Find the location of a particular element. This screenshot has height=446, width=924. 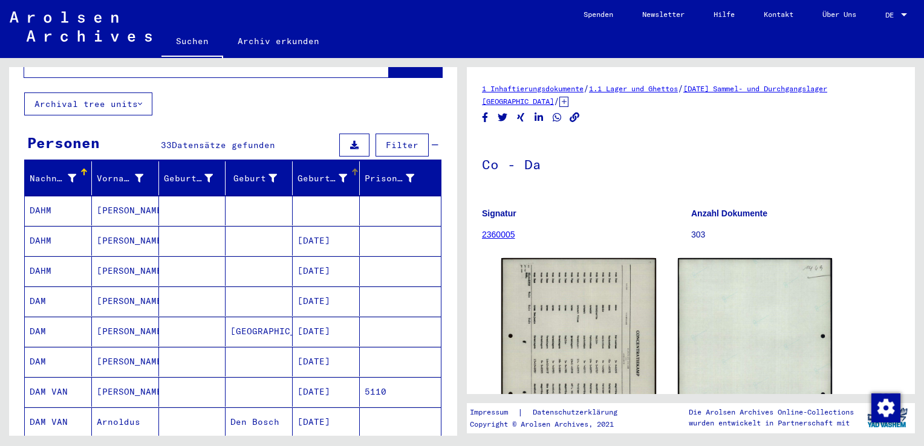

h1: Co - Da is located at coordinates (691, 163).